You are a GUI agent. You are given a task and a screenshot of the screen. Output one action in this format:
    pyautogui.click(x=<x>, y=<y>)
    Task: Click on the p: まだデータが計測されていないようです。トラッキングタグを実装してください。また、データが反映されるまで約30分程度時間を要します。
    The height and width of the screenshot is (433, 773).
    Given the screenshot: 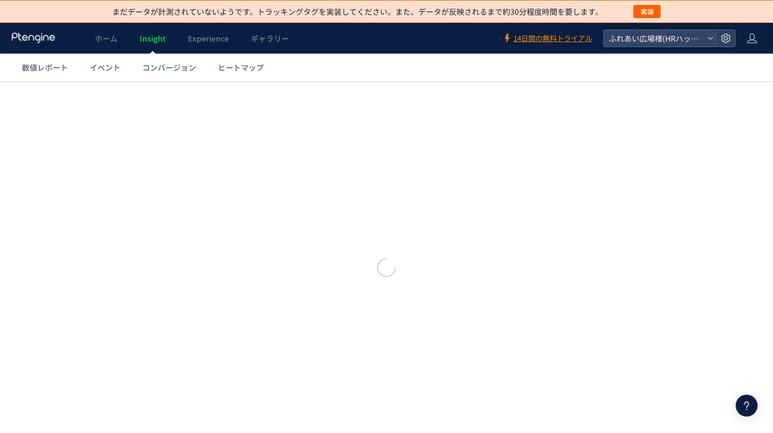 What is the action you would take?
    pyautogui.click(x=358, y=12)
    